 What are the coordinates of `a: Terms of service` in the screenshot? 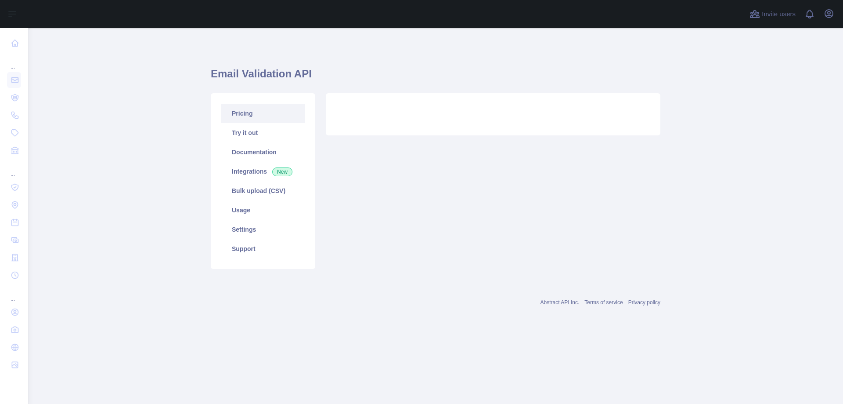 It's located at (604, 302).